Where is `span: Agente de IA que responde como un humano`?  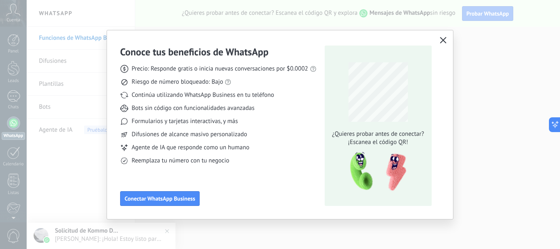 span: Agente de IA que responde como un humano is located at coordinates (190, 148).